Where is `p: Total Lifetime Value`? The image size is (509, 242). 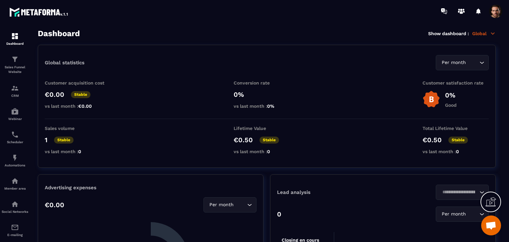 p: Total Lifetime Value is located at coordinates (455, 128).